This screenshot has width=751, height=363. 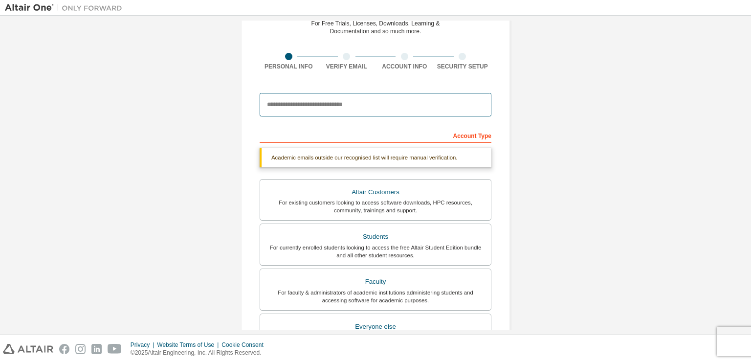 What do you see at coordinates (376, 192) in the screenshot?
I see `div: Altair Customers` at bounding box center [376, 192].